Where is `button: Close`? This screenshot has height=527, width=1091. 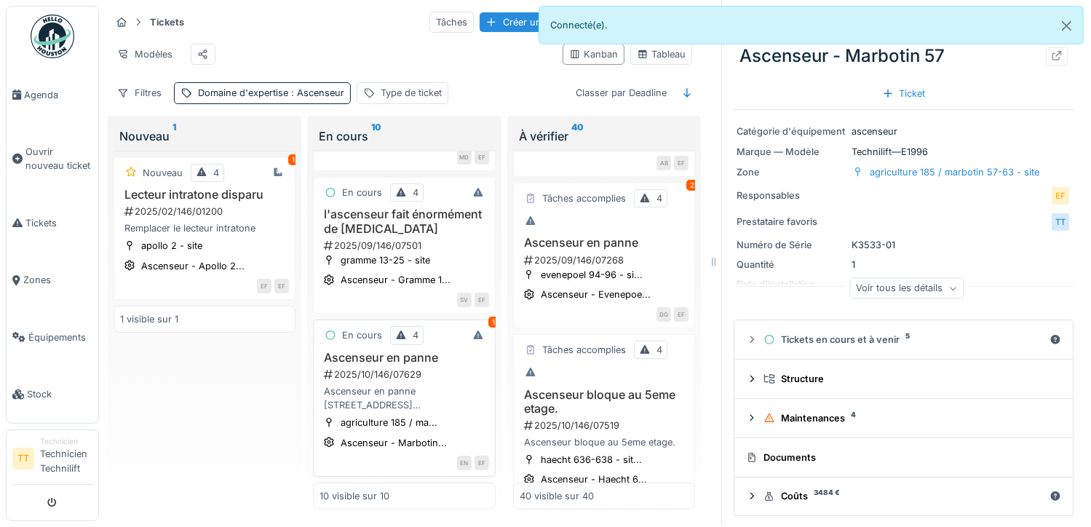 button: Close is located at coordinates (1066, 25).